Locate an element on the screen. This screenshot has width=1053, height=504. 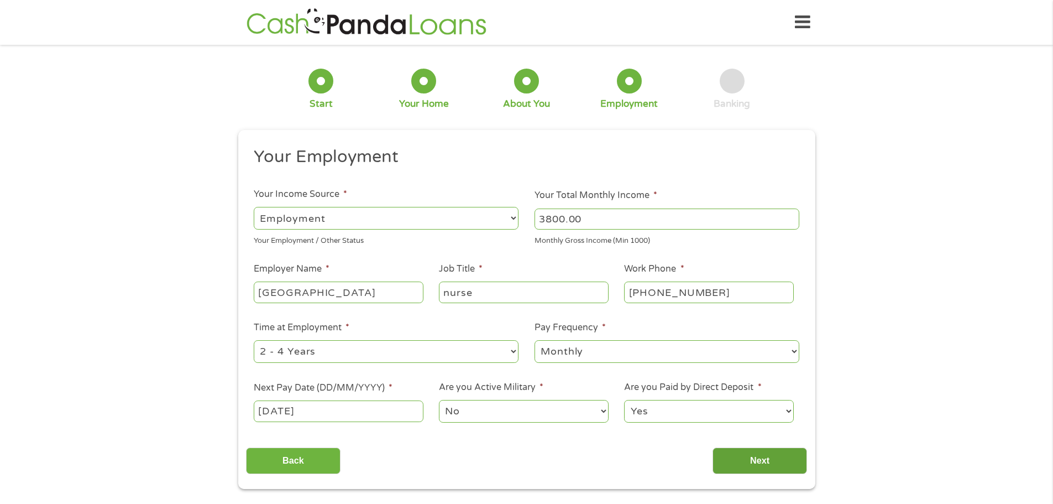
label: Next Pay Date (DD/MM/YYYY) is located at coordinates (323, 388).